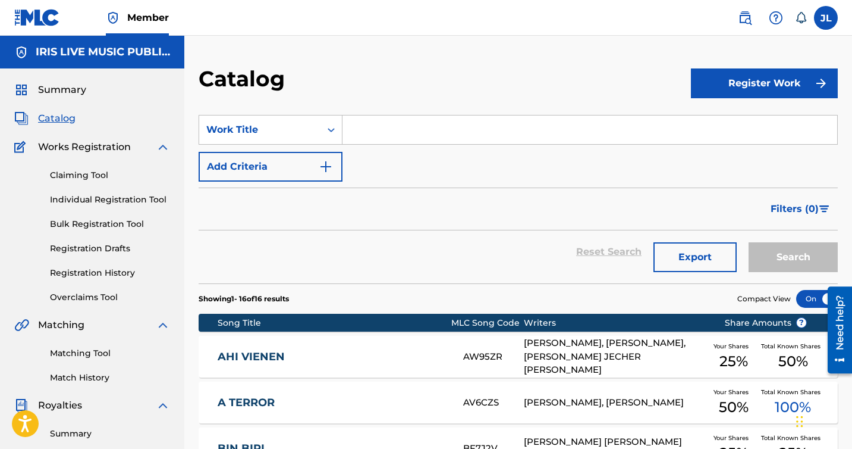 This screenshot has width=852, height=449. What do you see at coordinates (488, 322) in the screenshot?
I see `div: MLC Song Code` at bounding box center [488, 322].